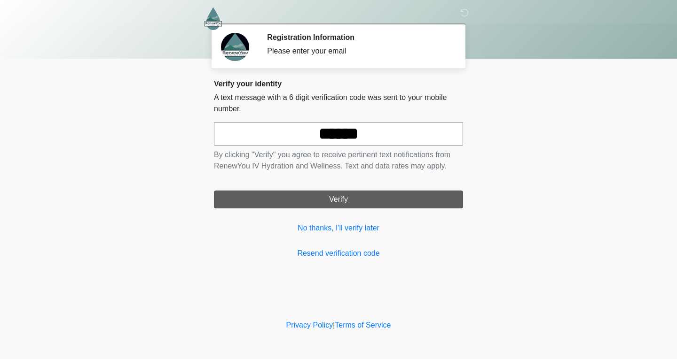 This screenshot has height=359, width=677. I want to click on img: Agent Avatar, so click(235, 47).